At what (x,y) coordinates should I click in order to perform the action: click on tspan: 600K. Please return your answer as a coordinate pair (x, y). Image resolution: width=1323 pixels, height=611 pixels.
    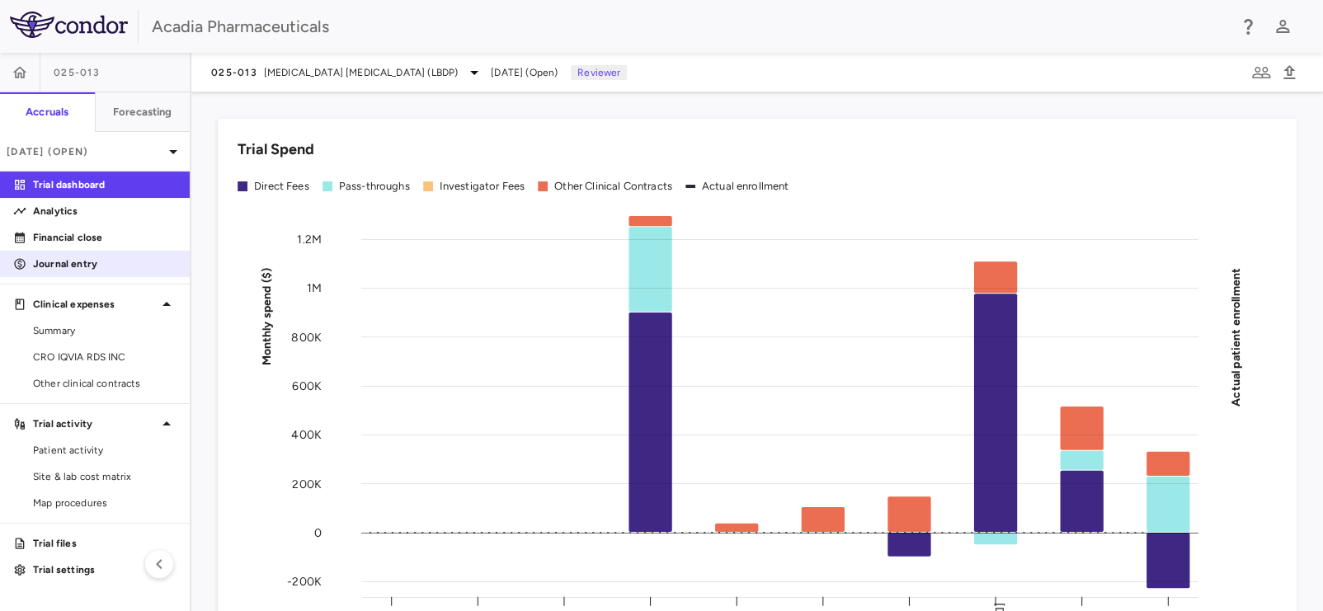
    Looking at the image, I should click on (307, 385).